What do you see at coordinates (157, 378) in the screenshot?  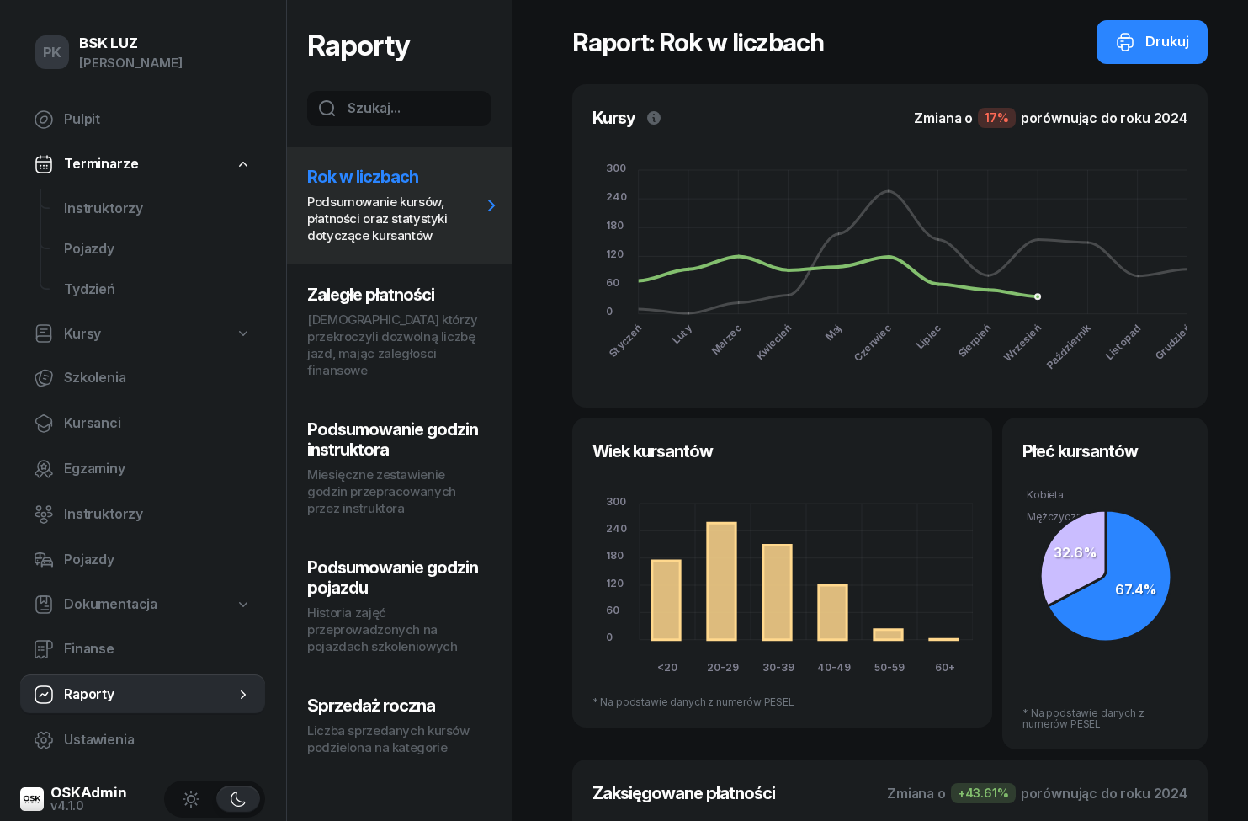 I see `span: Szkolenia` at bounding box center [157, 378].